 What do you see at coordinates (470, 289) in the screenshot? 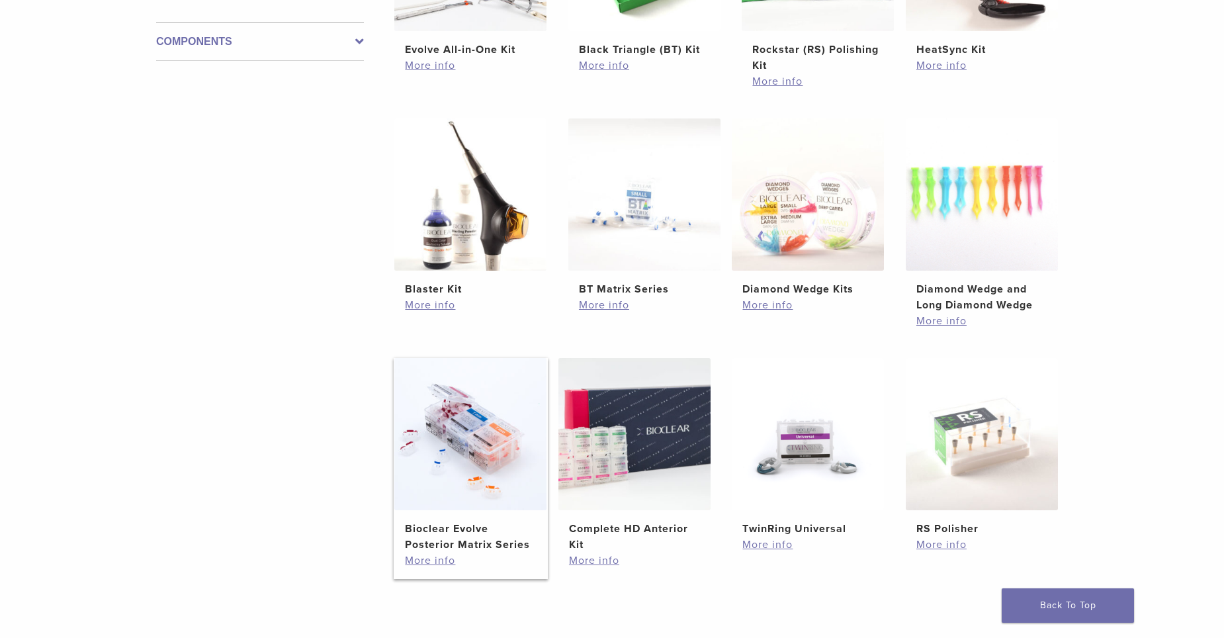
I see `h2: Blaster Kit` at bounding box center [470, 289].